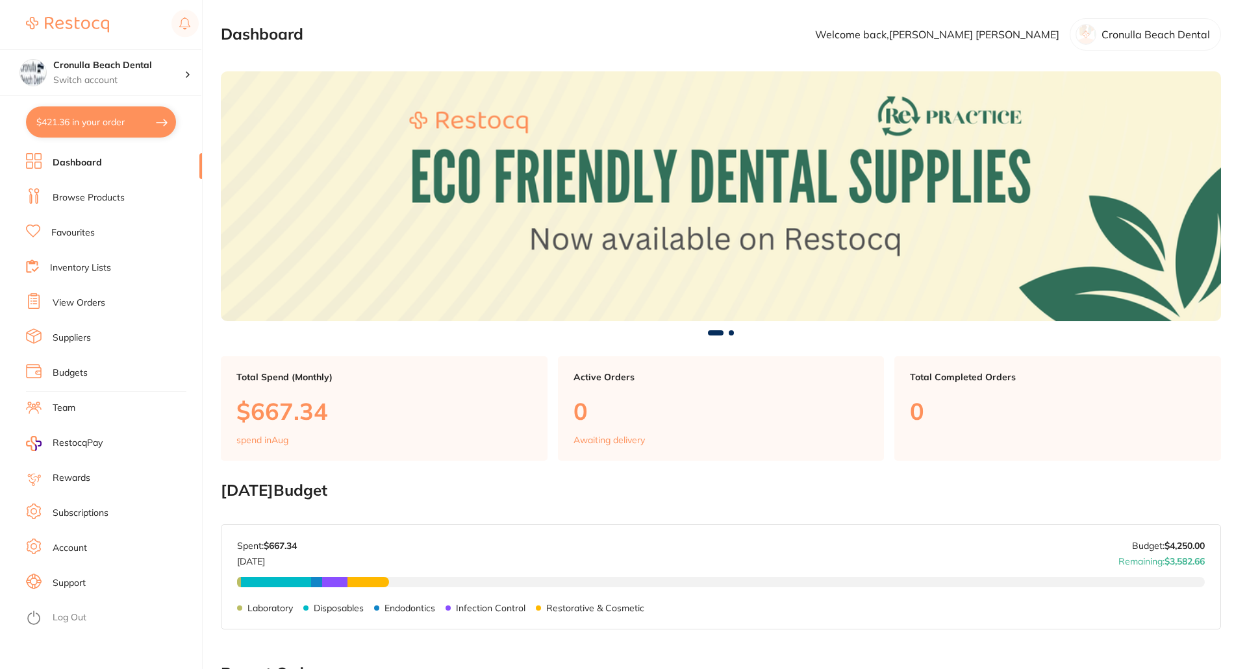 The image size is (1247, 669). Describe the element at coordinates (410, 608) in the screenshot. I see `p: Endodontics` at that location.